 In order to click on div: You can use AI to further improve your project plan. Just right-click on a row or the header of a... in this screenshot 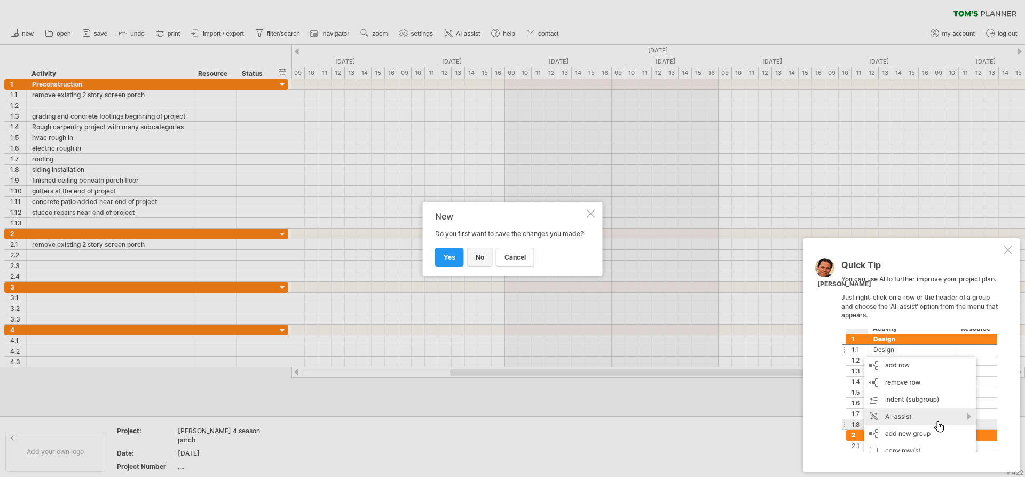, I will do `click(921, 356)`.